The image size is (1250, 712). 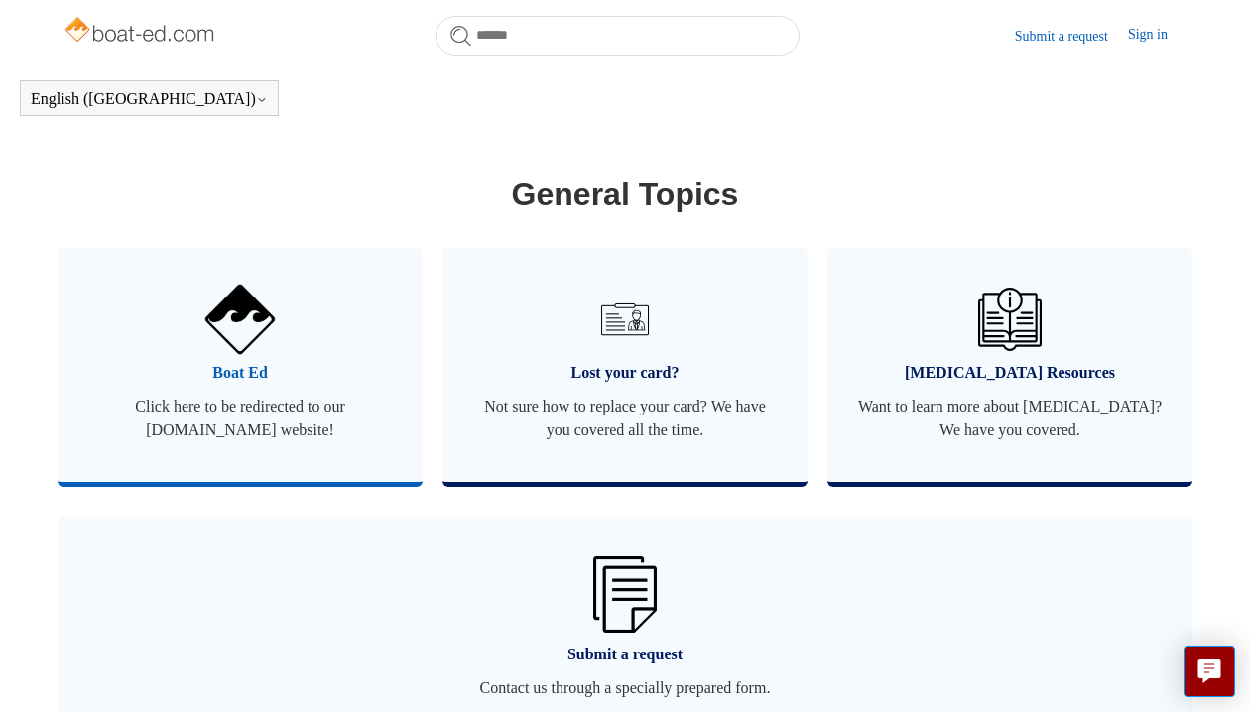 What do you see at coordinates (1158, 36) in the screenshot?
I see `a: Sign in` at bounding box center [1158, 36].